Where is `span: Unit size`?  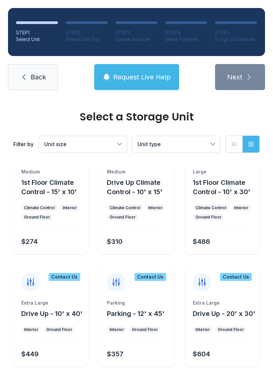 span: Unit size is located at coordinates (55, 144).